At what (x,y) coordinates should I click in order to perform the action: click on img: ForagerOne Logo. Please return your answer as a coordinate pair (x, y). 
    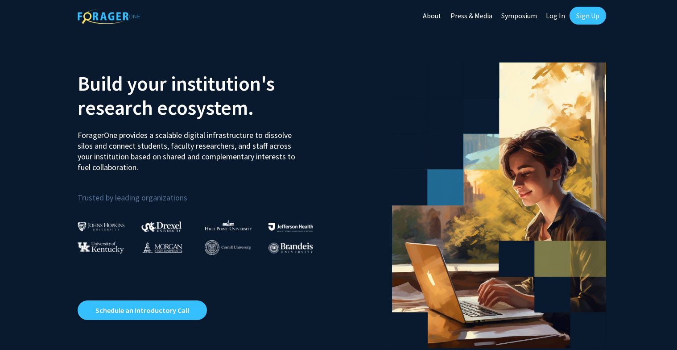
    Looking at the image, I should click on (109, 16).